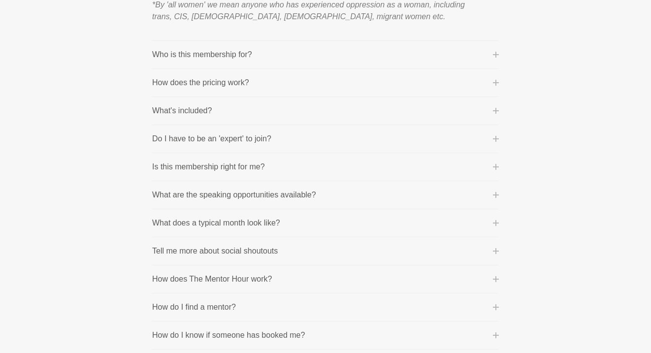  I want to click on p: How do I find a mentor?, so click(194, 307).